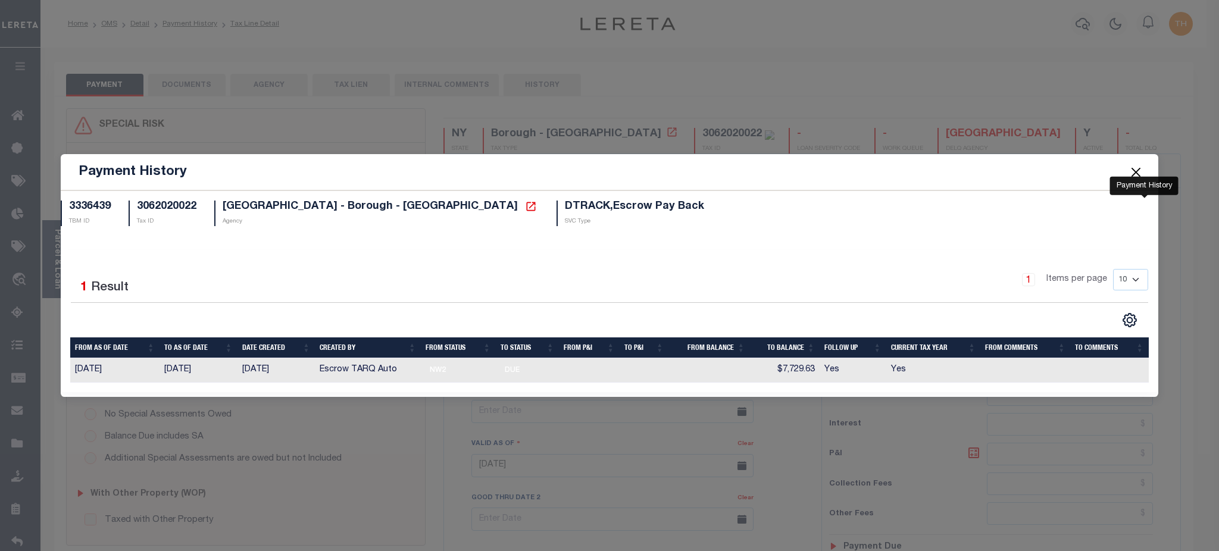  I want to click on a: 1, so click(1029, 280).